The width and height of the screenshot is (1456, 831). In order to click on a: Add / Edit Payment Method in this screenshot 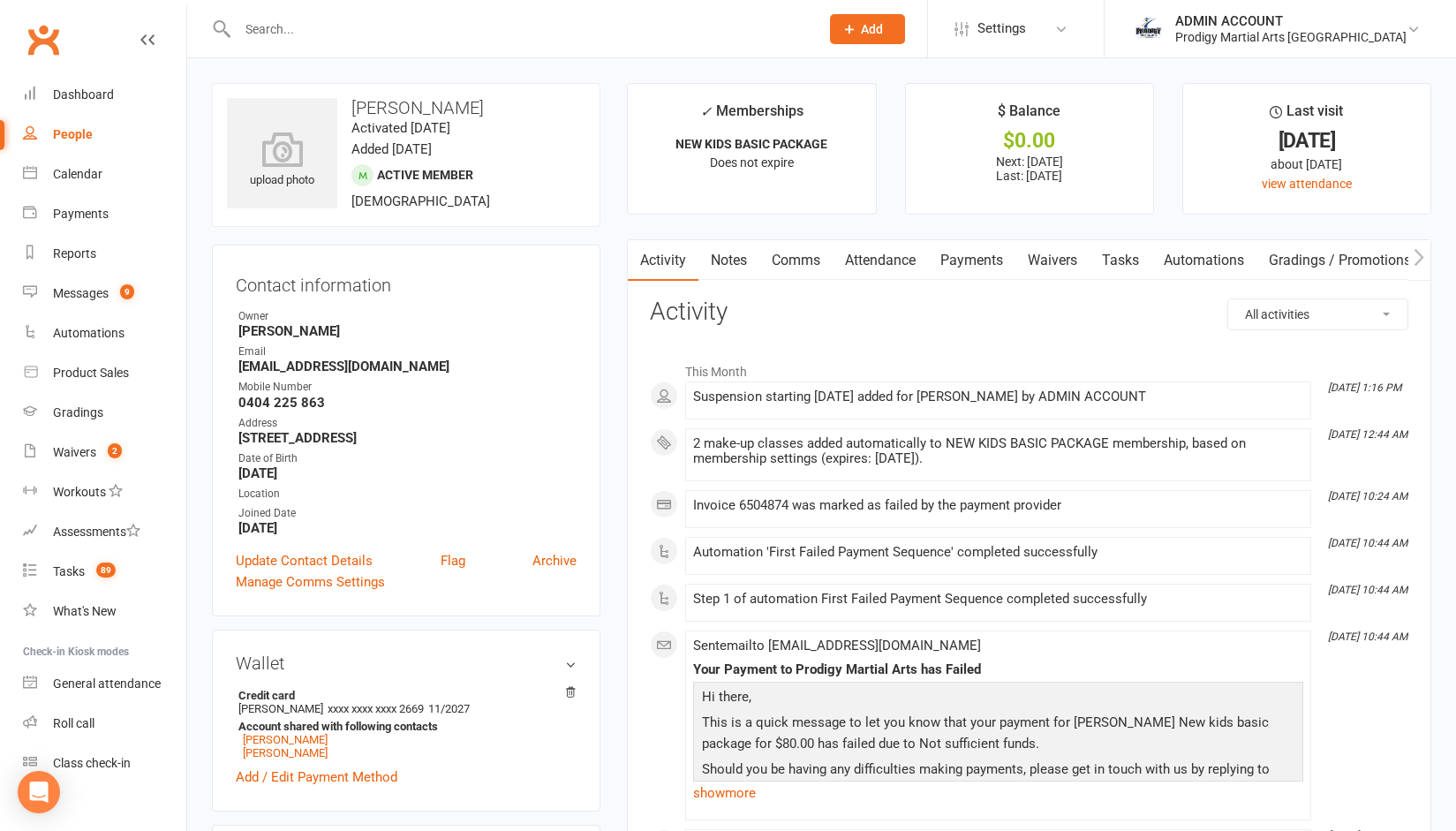, I will do `click(316, 777)`.